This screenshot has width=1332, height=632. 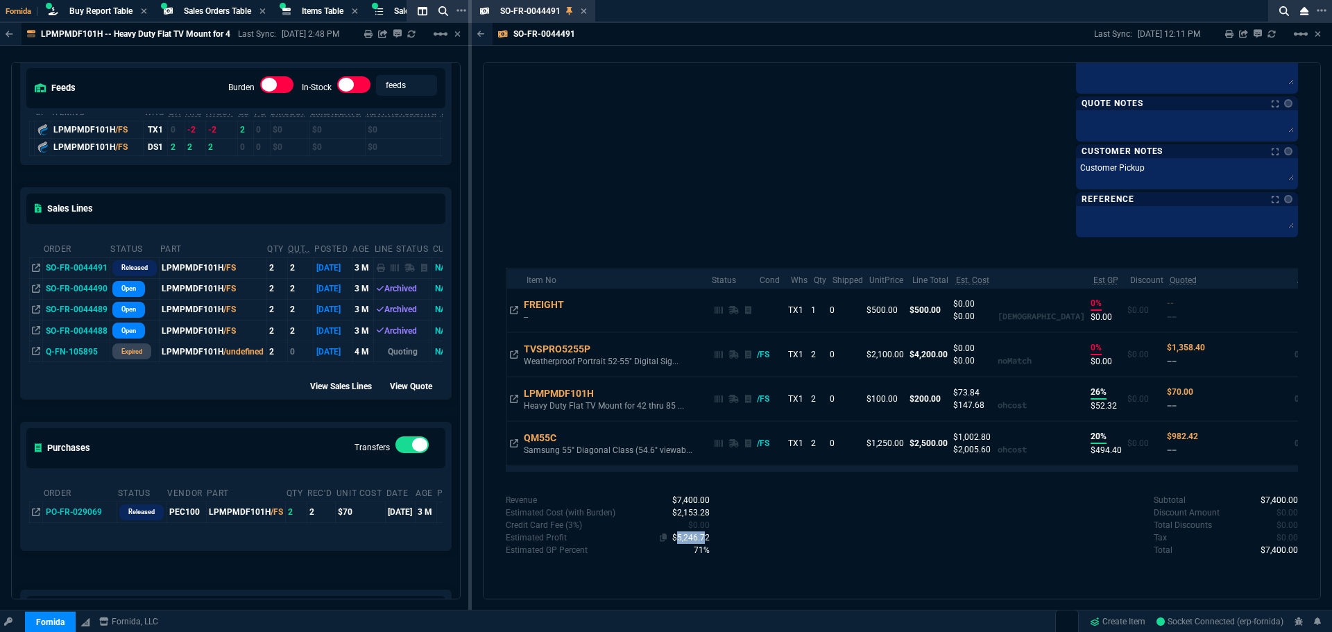 I want to click on th: Age, so click(x=425, y=492).